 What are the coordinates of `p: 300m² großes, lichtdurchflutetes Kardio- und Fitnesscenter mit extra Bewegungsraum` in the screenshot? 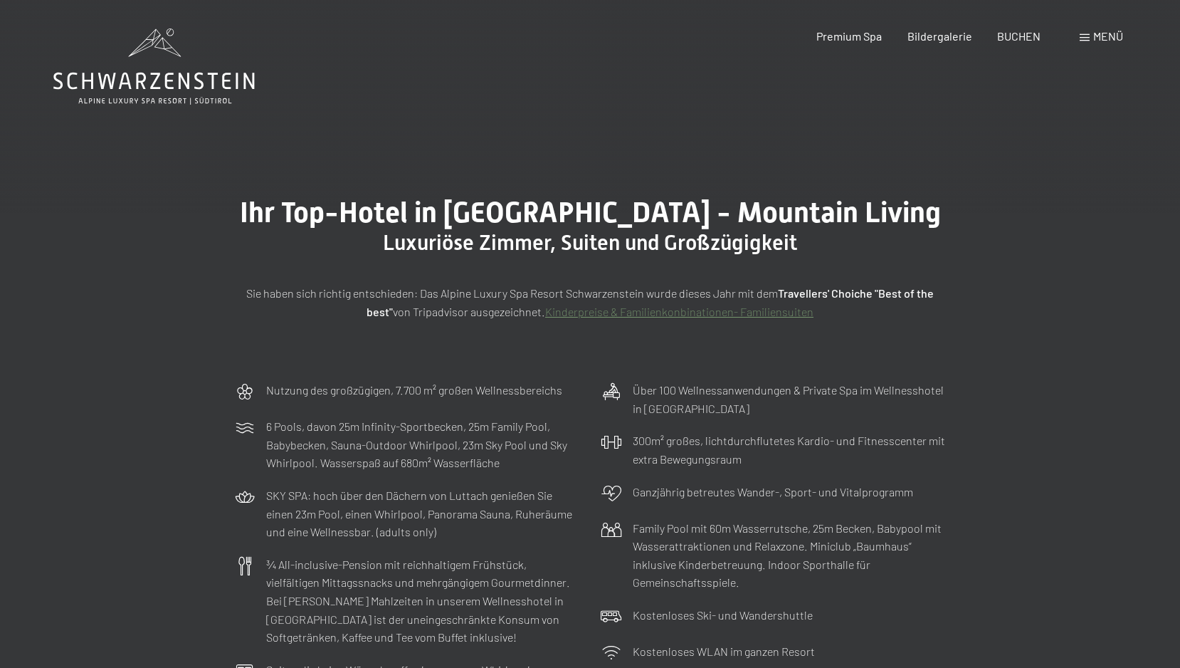 It's located at (789, 449).